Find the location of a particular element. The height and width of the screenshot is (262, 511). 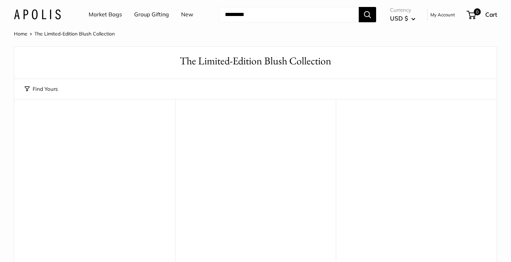

a: Home is located at coordinates (21, 34).